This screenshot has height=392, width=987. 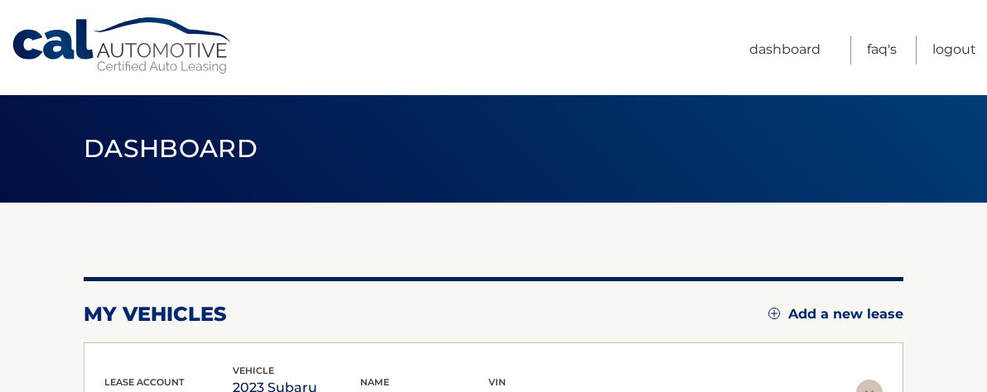 I want to click on a: Add a new lease, so click(x=835, y=315).